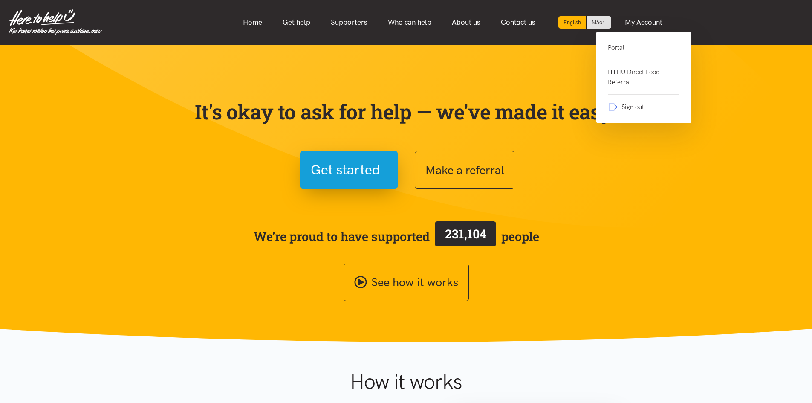 The image size is (812, 403). Describe the element at coordinates (406, 381) in the screenshot. I see `h1: How it works` at that location.